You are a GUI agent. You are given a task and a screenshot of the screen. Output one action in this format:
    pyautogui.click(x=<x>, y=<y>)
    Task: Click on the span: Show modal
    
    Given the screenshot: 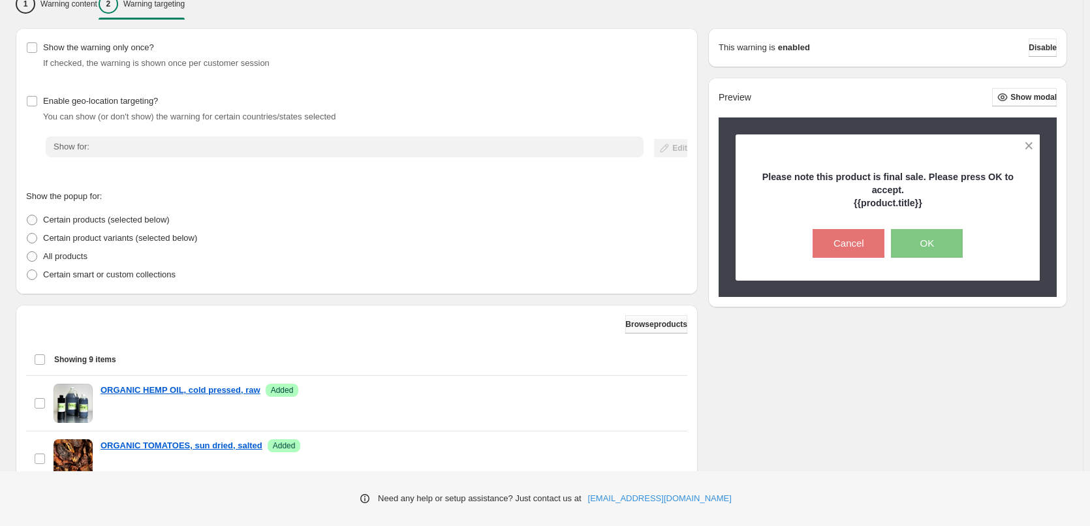 What is the action you would take?
    pyautogui.click(x=1034, y=97)
    